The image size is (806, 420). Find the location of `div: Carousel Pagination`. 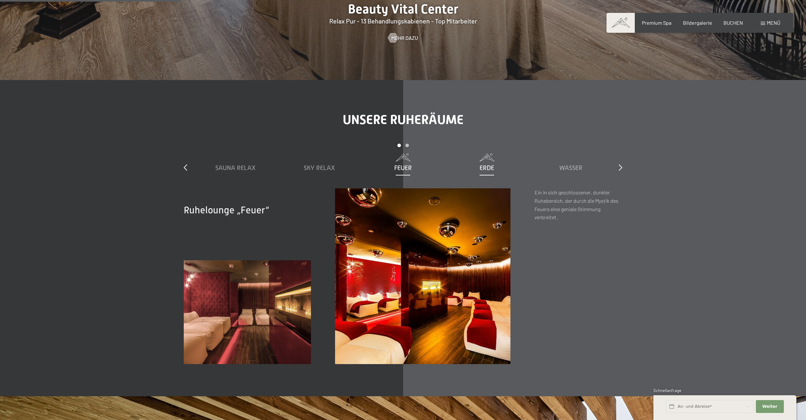

div: Carousel Pagination is located at coordinates (403, 148).